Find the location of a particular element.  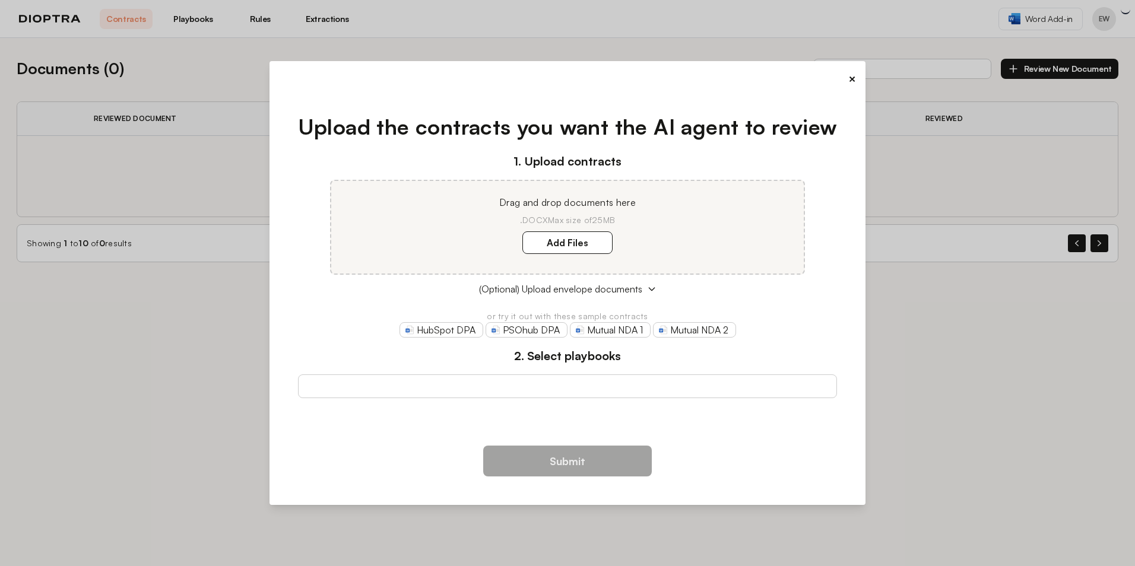

h1: Upload the contracts you want the AI agent to review is located at coordinates (567, 127).